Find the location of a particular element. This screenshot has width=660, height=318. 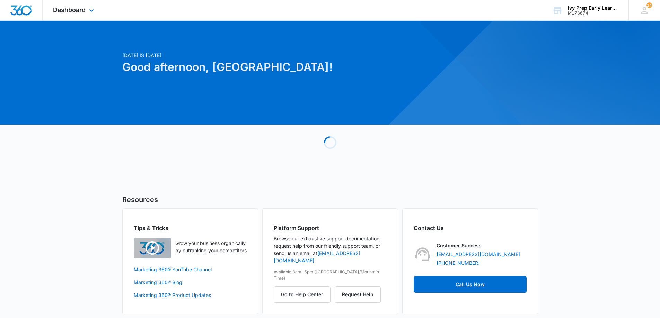

button: Request Help is located at coordinates (357, 295).